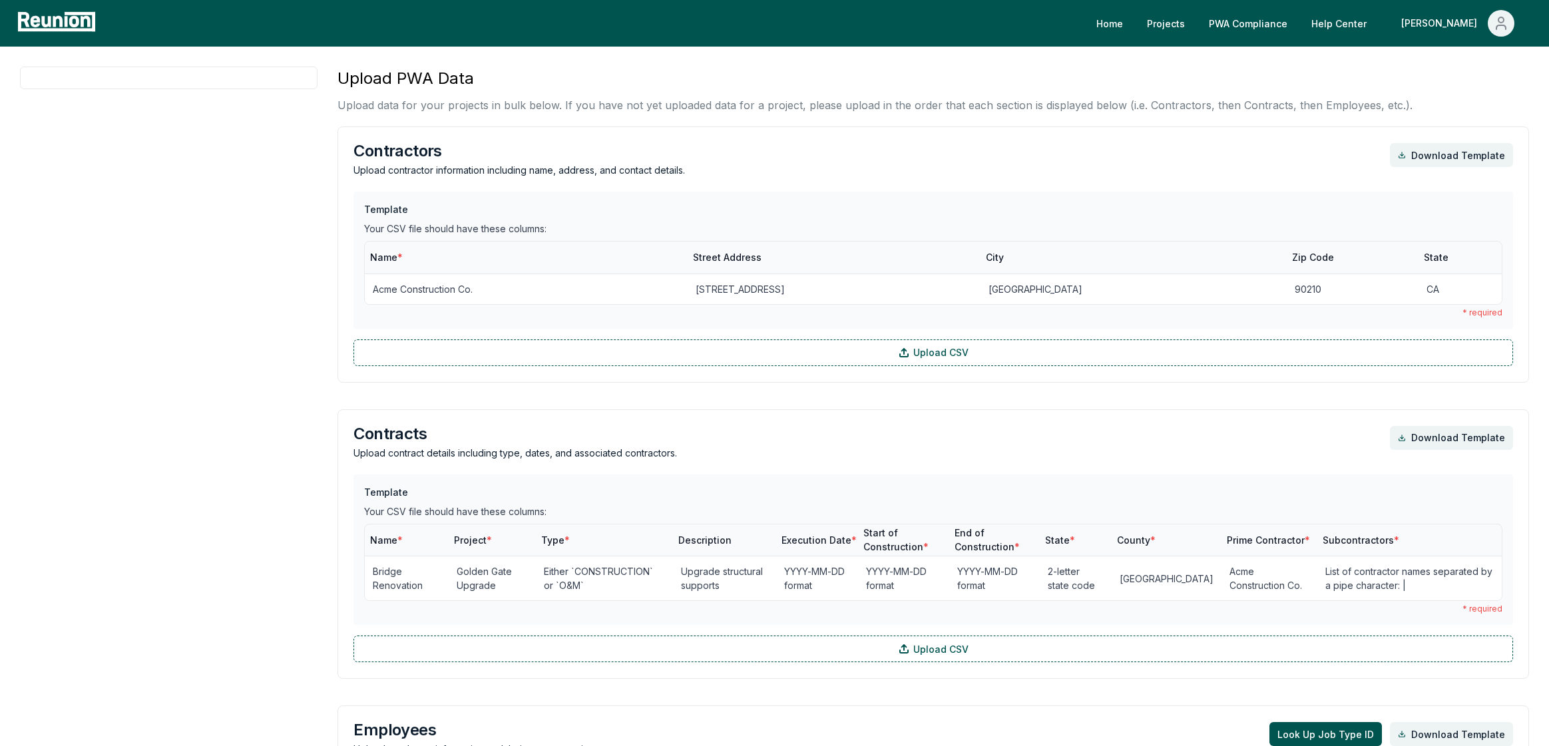 The width and height of the screenshot is (1549, 746). Describe the element at coordinates (1311, 23) in the screenshot. I see `nav: Main` at that location.